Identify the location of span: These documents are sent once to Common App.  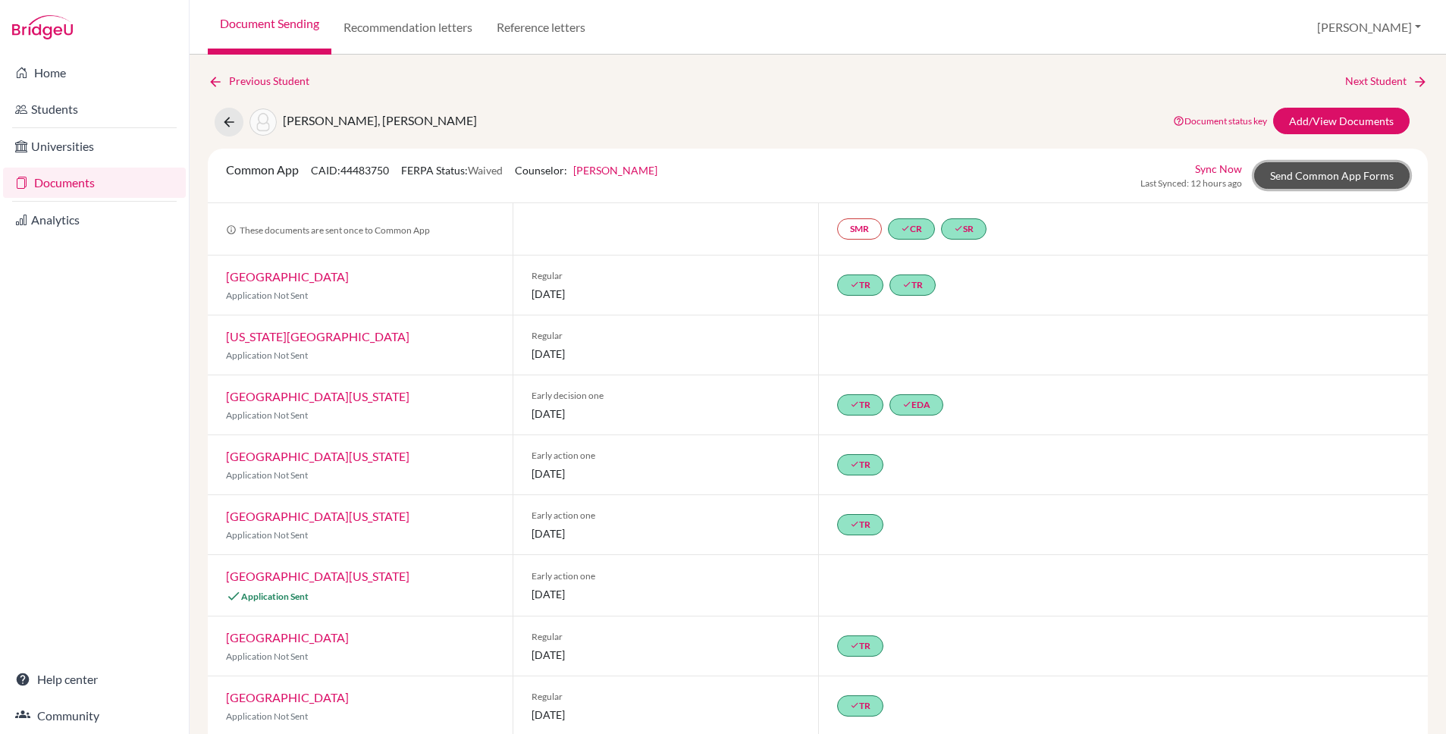
(328, 230).